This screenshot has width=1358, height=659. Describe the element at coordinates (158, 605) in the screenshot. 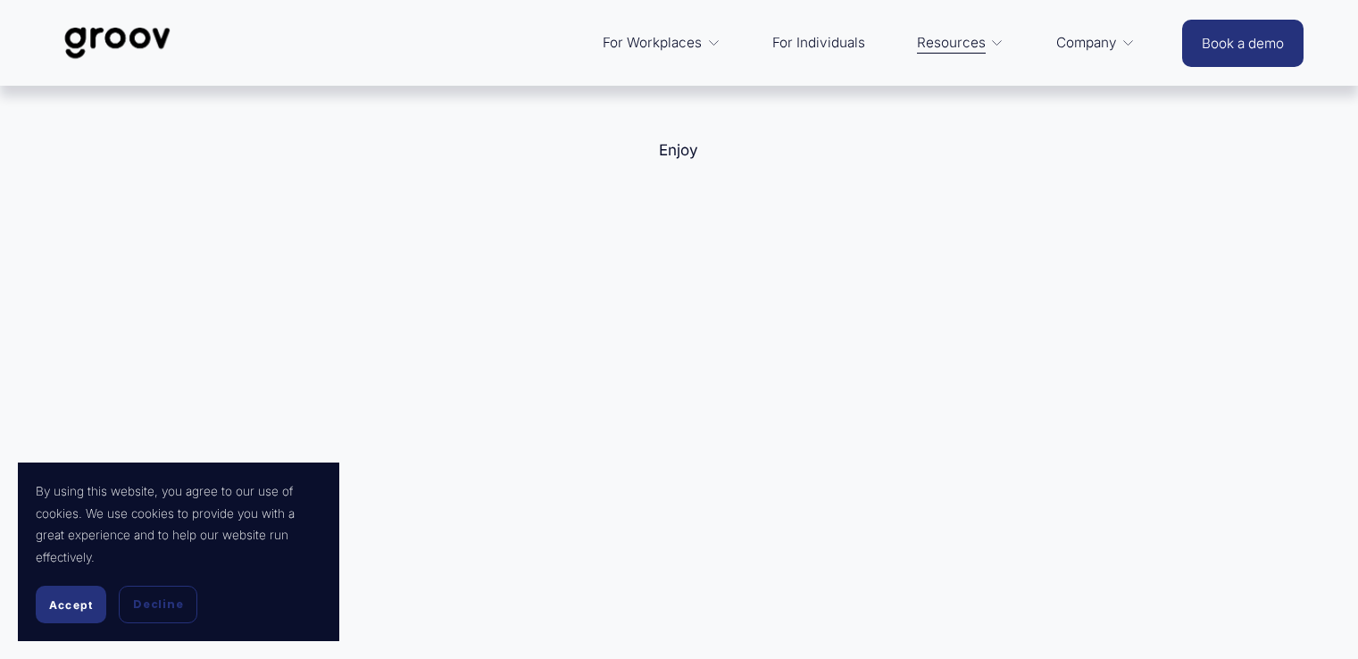

I see `button: Decline` at that location.